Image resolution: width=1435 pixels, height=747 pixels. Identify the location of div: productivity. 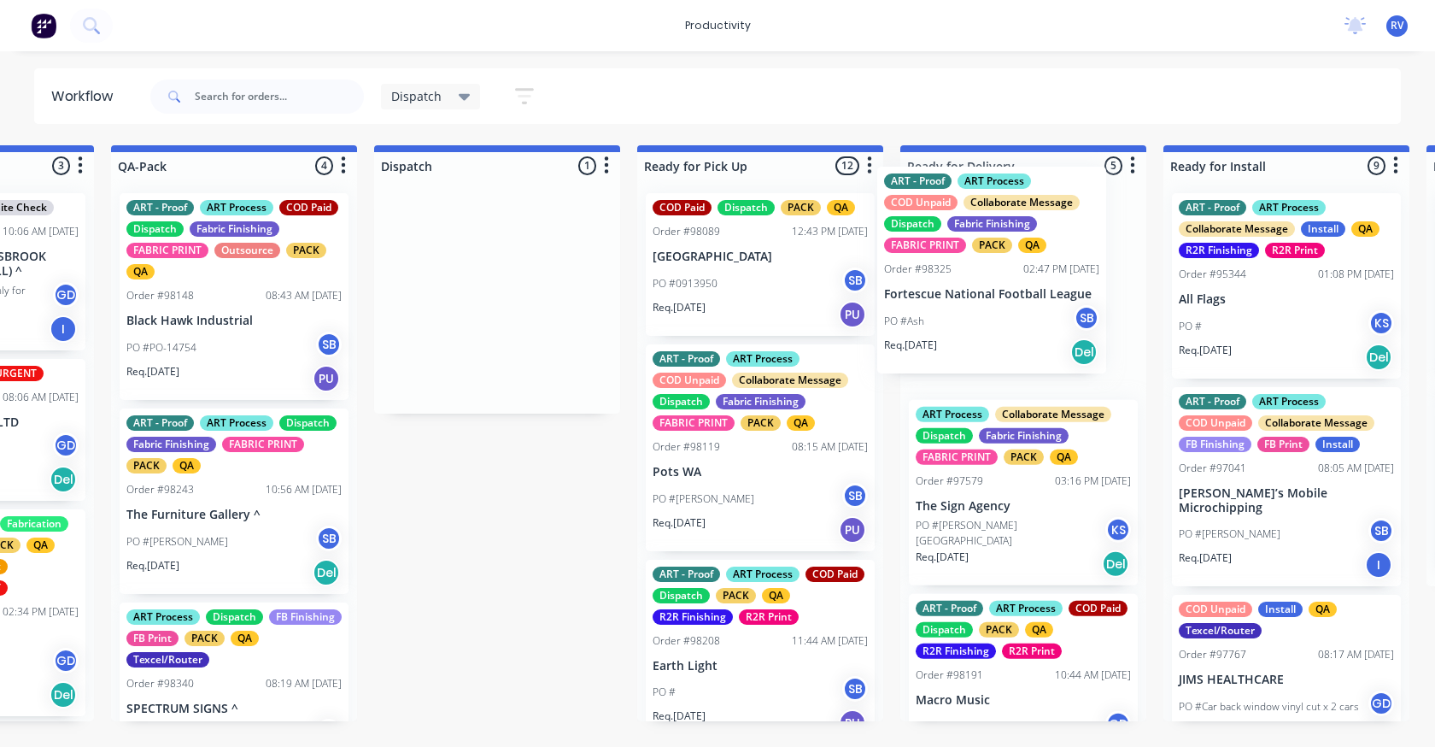
(718, 26).